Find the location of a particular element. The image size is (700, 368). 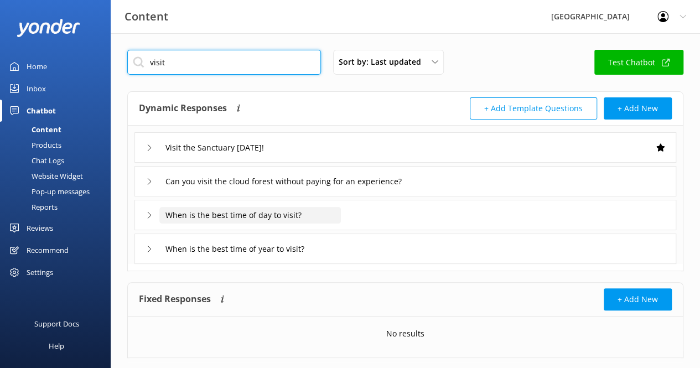

a: Pop-up messages is located at coordinates (59, 191).